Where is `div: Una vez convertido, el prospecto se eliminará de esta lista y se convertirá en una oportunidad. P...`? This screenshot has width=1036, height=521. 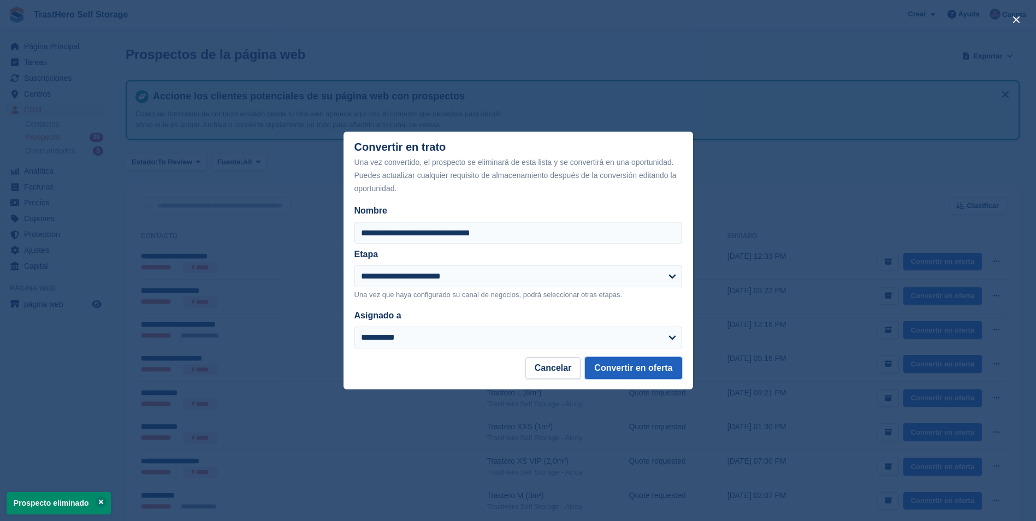 div: Una vez convertido, el prospecto se eliminará de esta lista y se convertirá en una oportunidad. P... is located at coordinates (518, 175).